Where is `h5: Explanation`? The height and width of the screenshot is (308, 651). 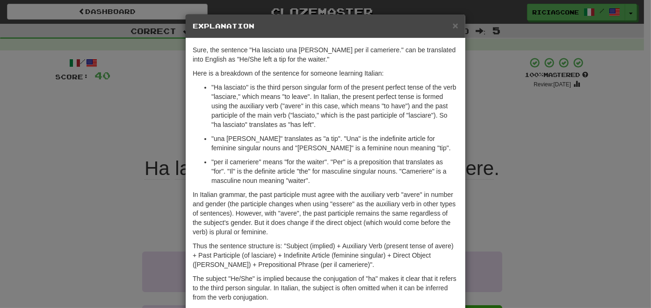 h5: Explanation is located at coordinates (325, 26).